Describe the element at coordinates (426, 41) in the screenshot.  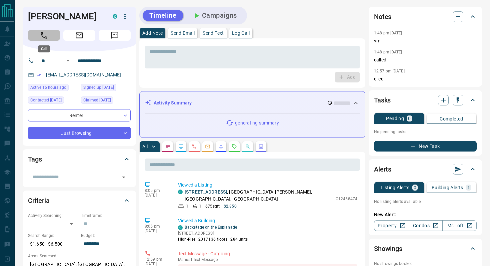
I see `p: vm` at that location.